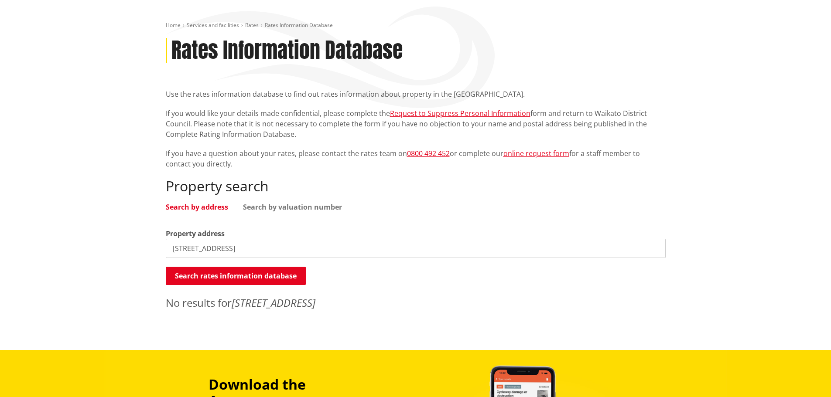  What do you see at coordinates (416, 94) in the screenshot?
I see `p: Use the rates information database to find out rates information about property in the [GEOGRAPHI...` at bounding box center [416, 94].